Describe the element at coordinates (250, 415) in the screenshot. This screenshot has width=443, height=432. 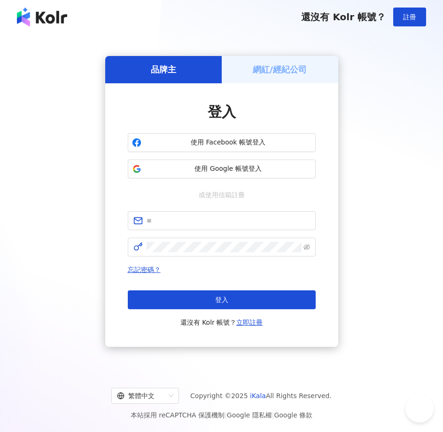
I see `a: Google 隱私權` at that location.